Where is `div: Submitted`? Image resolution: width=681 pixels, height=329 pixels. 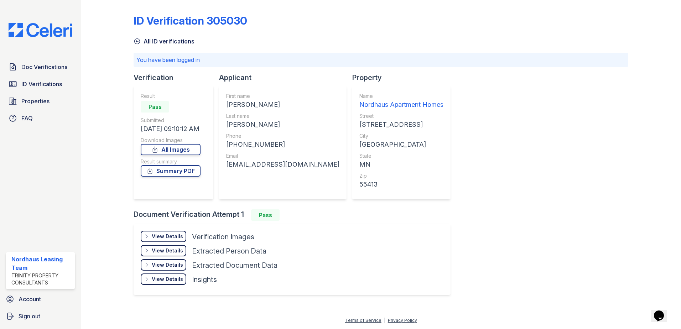 div: Submitted is located at coordinates (171, 120).